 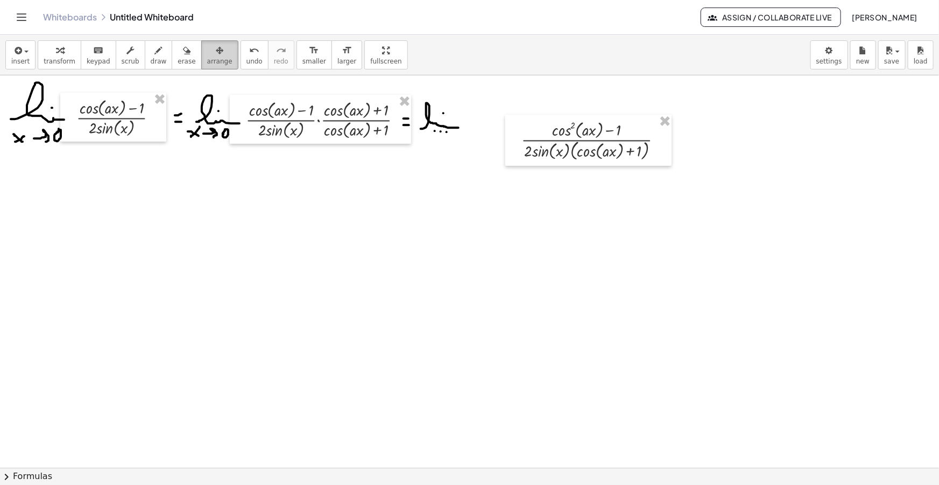 What do you see at coordinates (98, 51) in the screenshot?
I see `i: keyboard` at bounding box center [98, 51].